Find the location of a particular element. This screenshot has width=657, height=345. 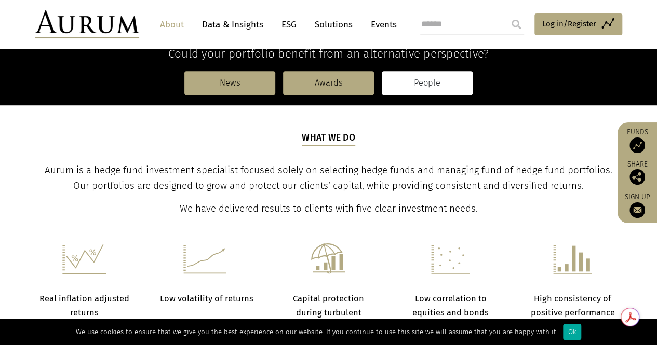

a: People is located at coordinates (427, 83).